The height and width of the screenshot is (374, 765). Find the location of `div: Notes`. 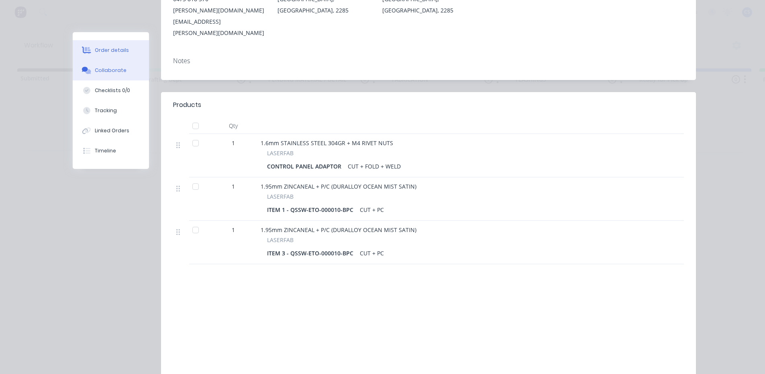

div: Notes is located at coordinates (429, 61).